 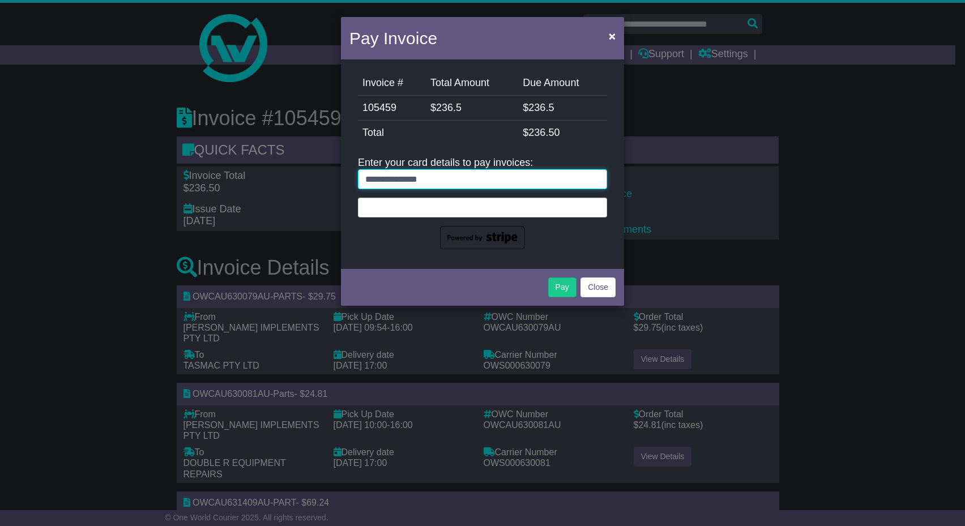 What do you see at coordinates (483, 238) in the screenshot?
I see `img: powered-by-stripe.png` at bounding box center [483, 238].